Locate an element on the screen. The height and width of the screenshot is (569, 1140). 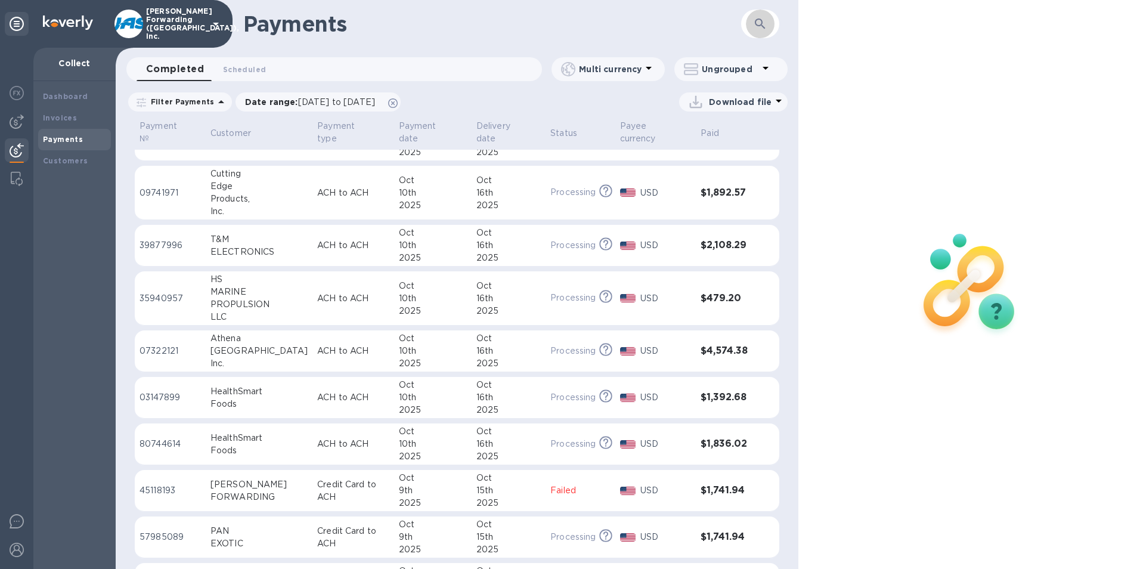
h3: $4,574.38 is located at coordinates (728, 351).